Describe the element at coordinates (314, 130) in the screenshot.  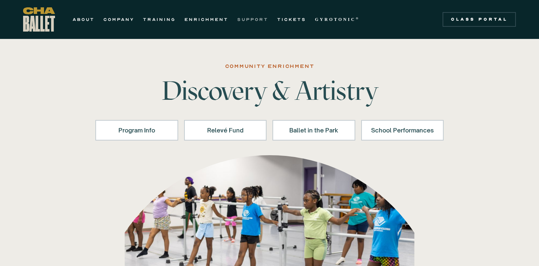
I see `div: Ballet in the Park` at that location.